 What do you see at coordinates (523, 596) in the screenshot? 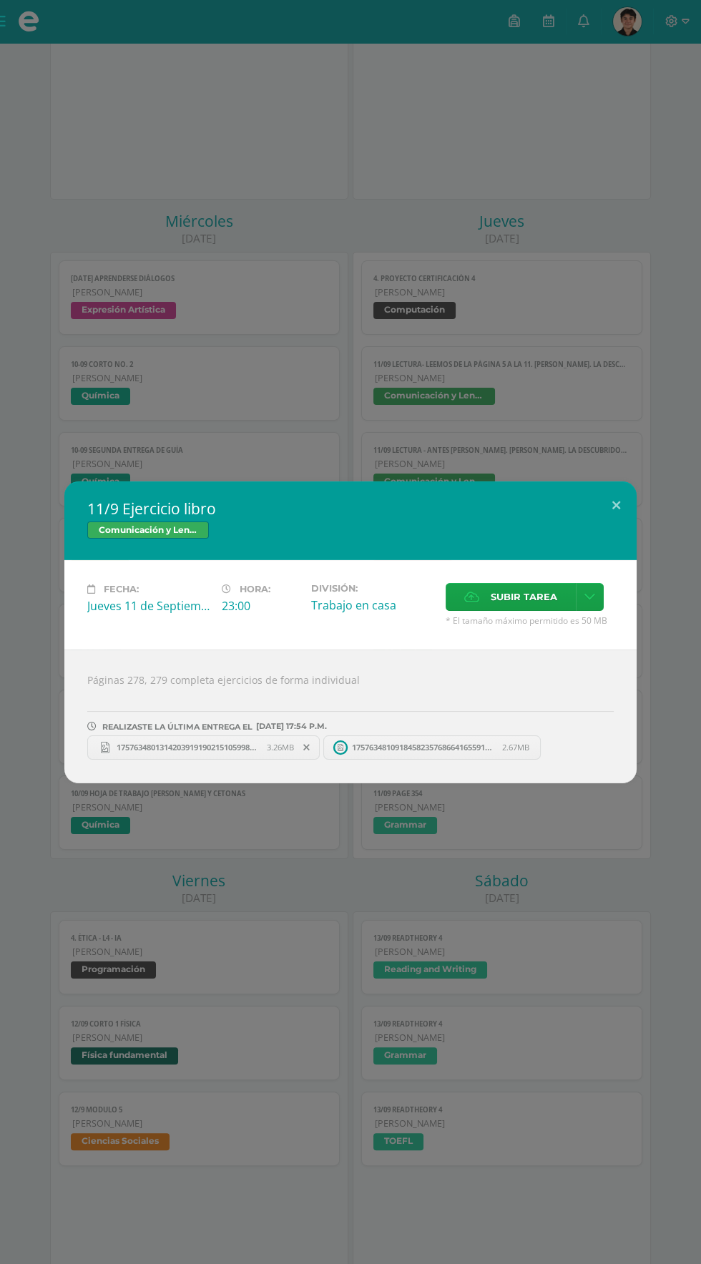
I see `span: Subir tarea` at bounding box center [523, 596].